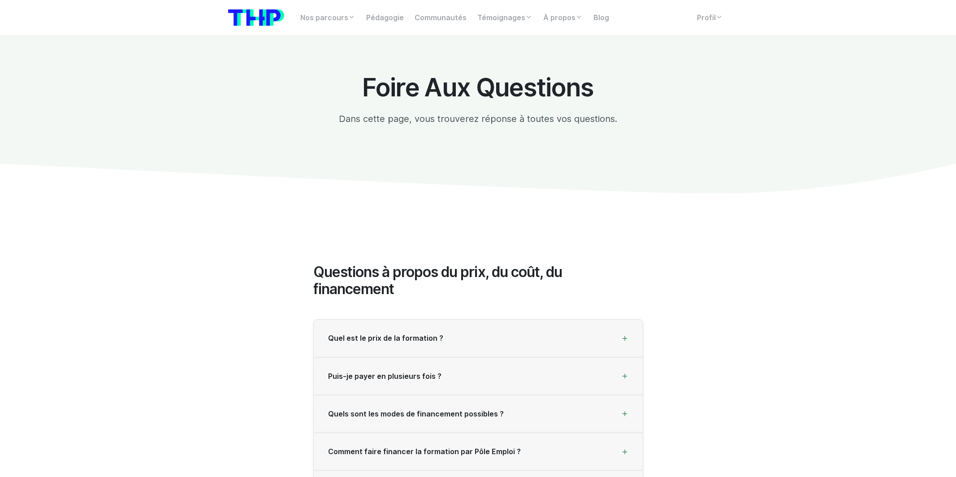 The image size is (956, 477). Describe the element at coordinates (441, 18) in the screenshot. I see `a: Communautés` at that location.